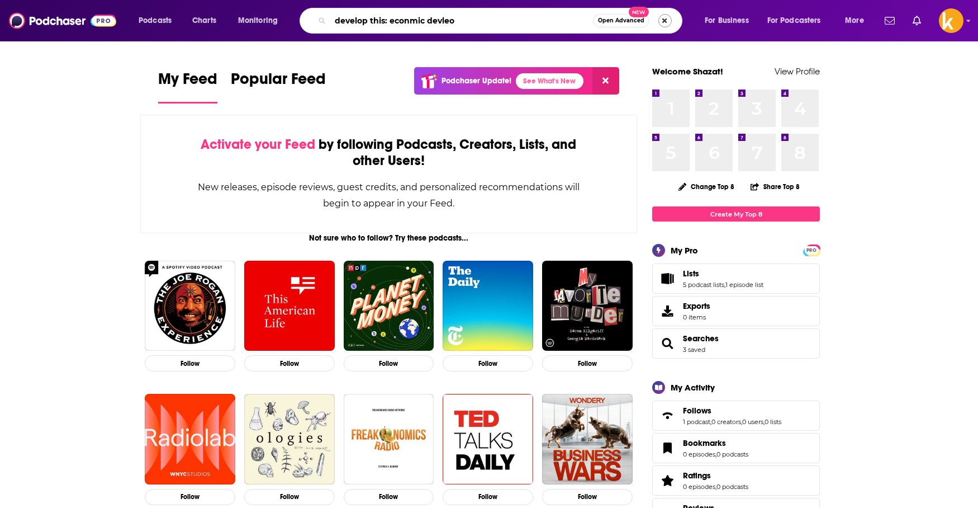 Image resolution: width=978 pixels, height=508 pixels. I want to click on a: Welcome Shazat!, so click(688, 71).